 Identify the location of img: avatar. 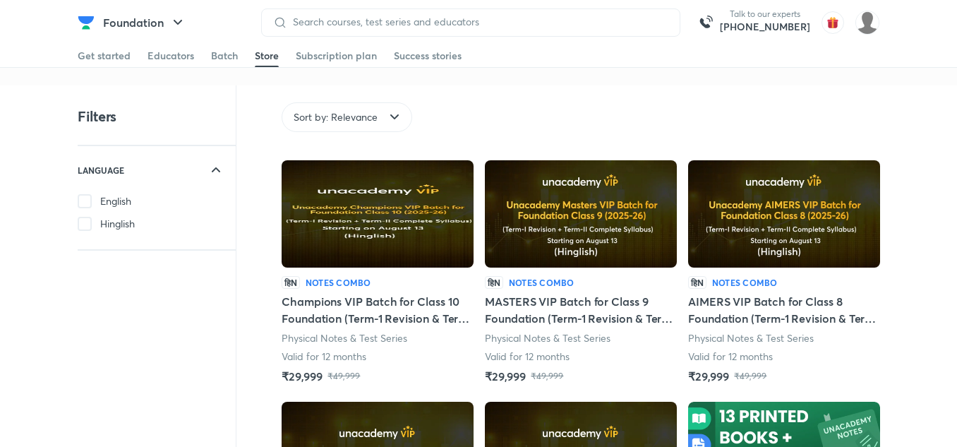
(833, 23).